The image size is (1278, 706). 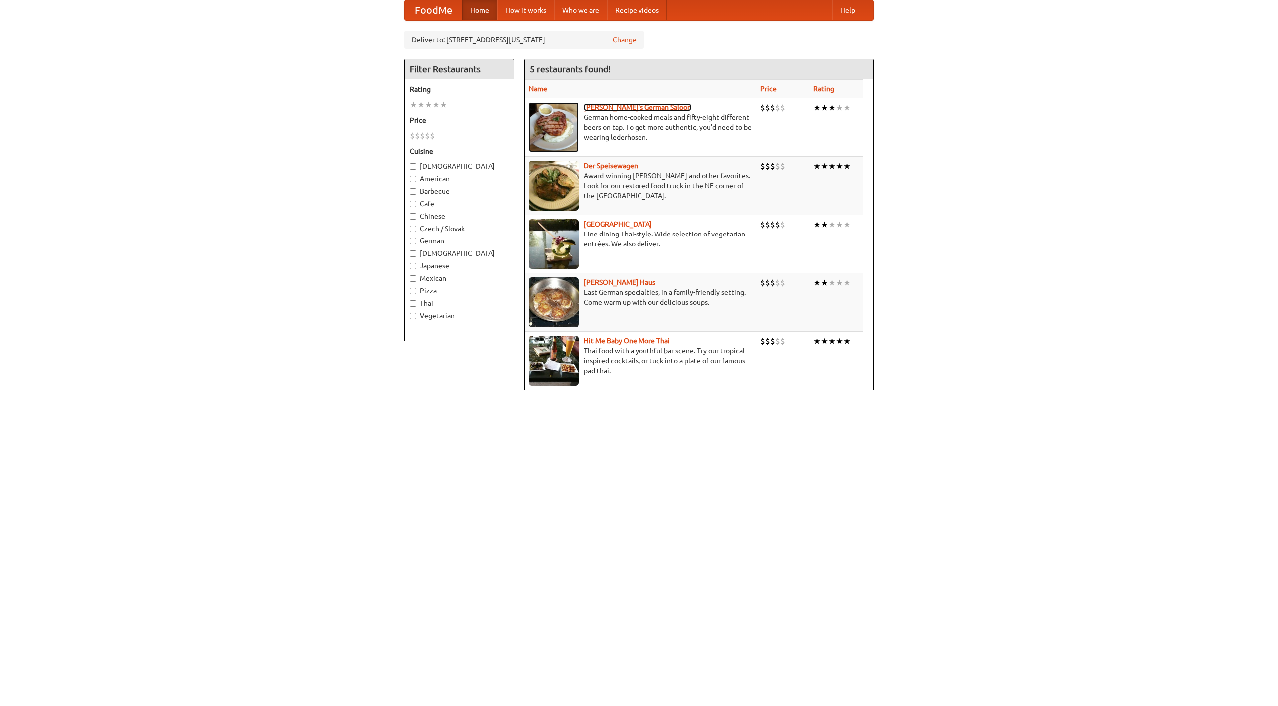 I want to click on label: Chinese, so click(x=459, y=216).